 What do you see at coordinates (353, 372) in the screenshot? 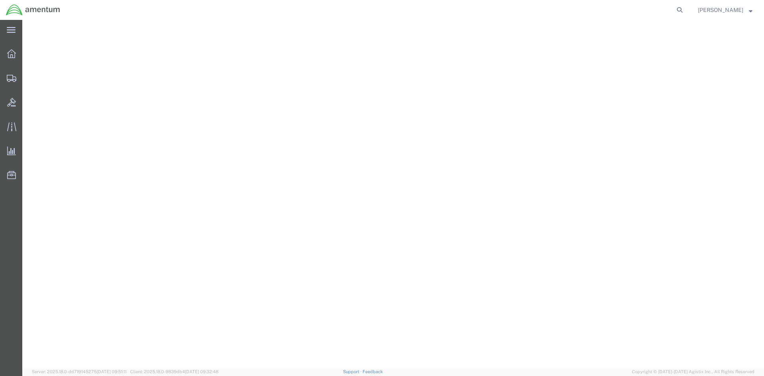
I see `a: Support` at bounding box center [353, 372].